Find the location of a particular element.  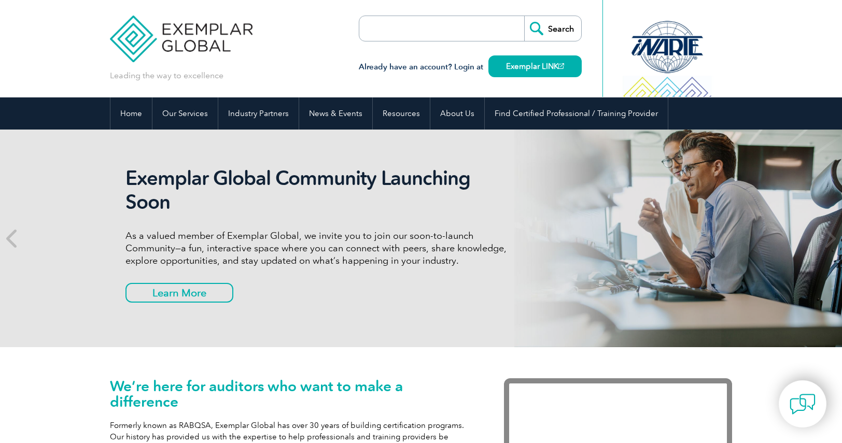

a: Industry Partners is located at coordinates (258, 113).